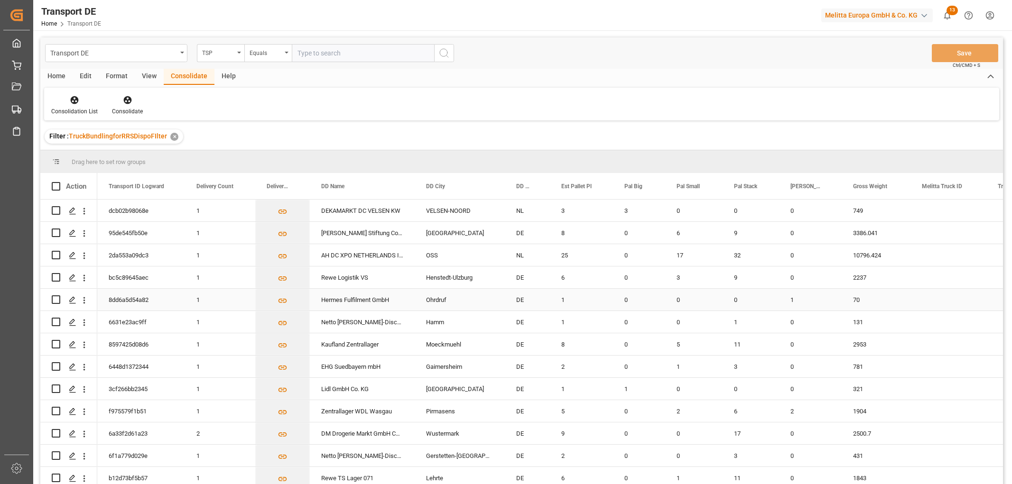 The image size is (1012, 484). What do you see at coordinates (576, 186) in the screenshot?
I see `span: Est Pallet Pl` at bounding box center [576, 186].